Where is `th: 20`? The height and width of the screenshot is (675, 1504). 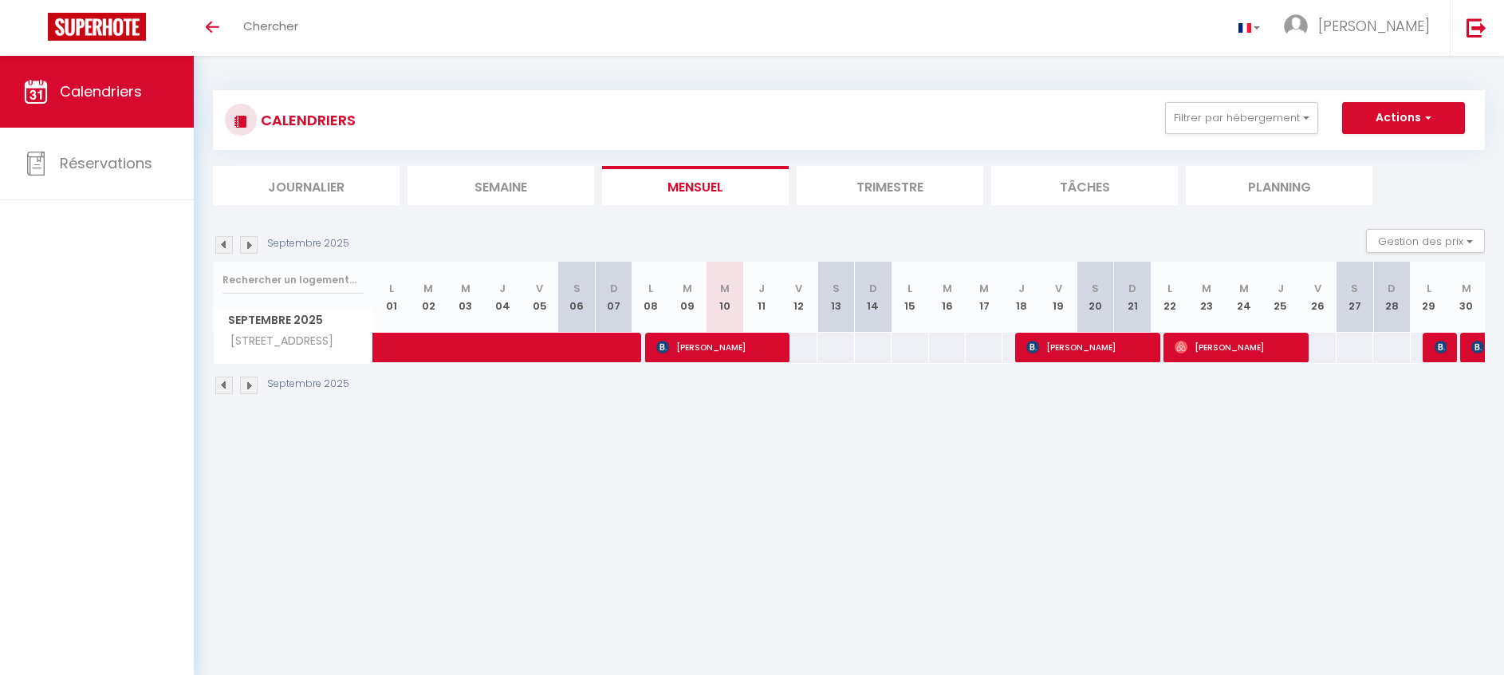
th: 20 is located at coordinates (1095, 297).